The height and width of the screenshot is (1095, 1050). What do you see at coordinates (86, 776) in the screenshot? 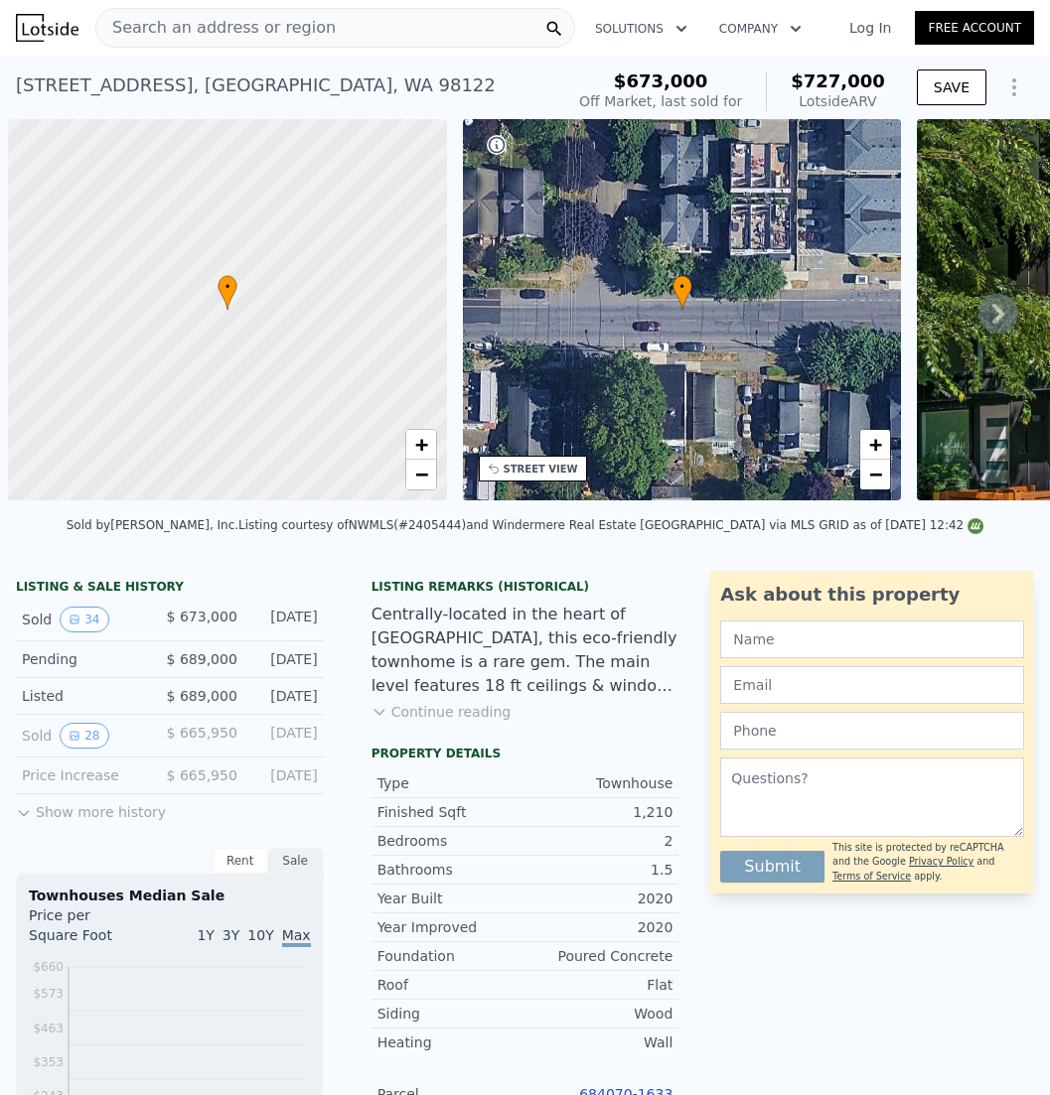
I see `div: Price Increase` at bounding box center [86, 776].